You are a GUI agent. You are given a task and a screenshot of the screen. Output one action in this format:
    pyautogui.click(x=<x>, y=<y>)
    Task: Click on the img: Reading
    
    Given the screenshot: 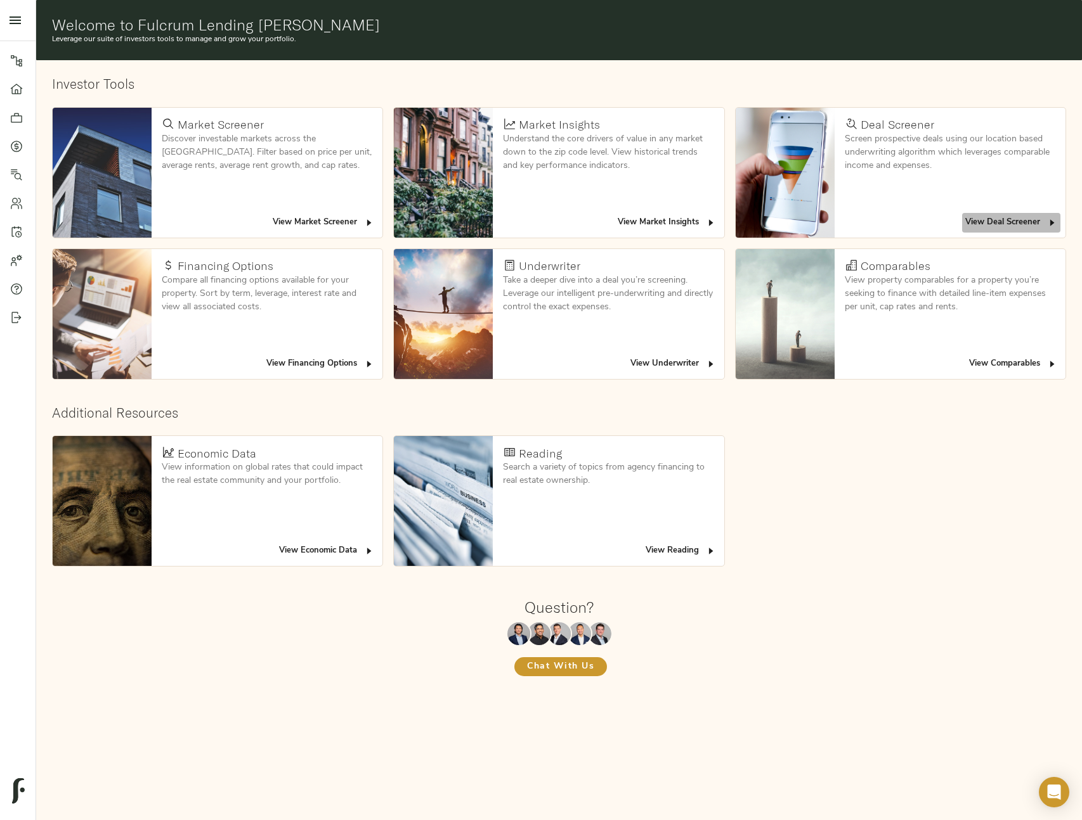 What is the action you would take?
    pyautogui.click(x=443, y=501)
    